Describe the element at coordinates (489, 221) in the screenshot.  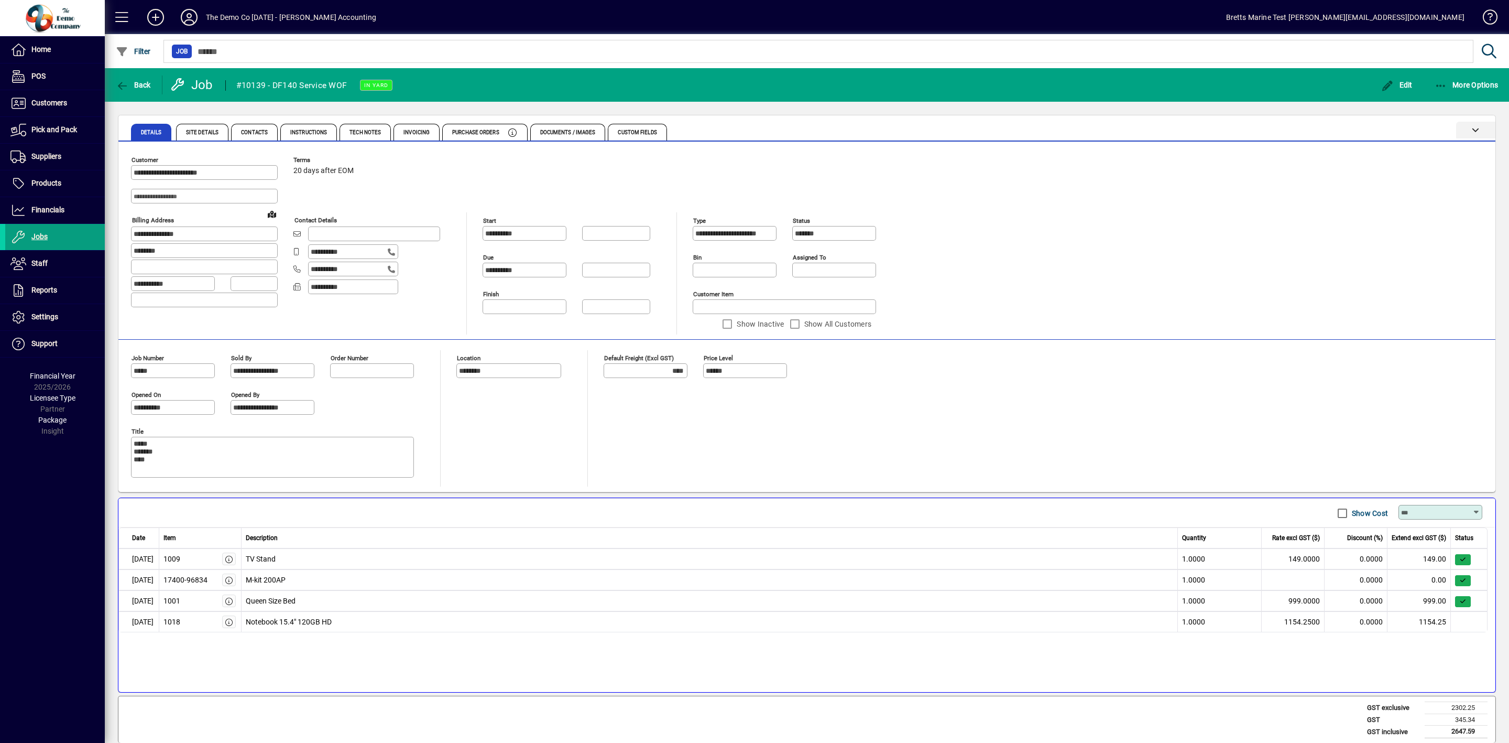
I see `mat-label: Start` at that location.